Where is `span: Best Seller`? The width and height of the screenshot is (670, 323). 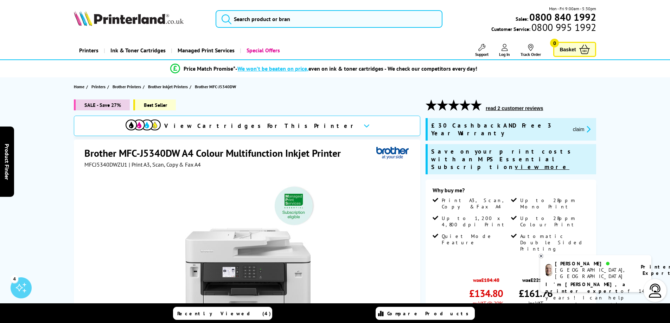
span: Best Seller is located at coordinates (154, 105).